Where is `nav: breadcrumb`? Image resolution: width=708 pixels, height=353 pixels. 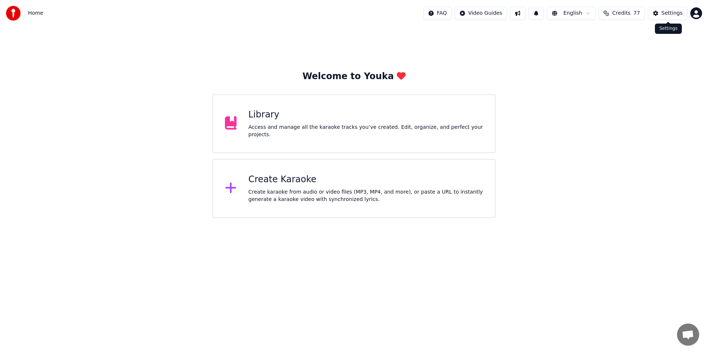 nav: breadcrumb is located at coordinates (35, 13).